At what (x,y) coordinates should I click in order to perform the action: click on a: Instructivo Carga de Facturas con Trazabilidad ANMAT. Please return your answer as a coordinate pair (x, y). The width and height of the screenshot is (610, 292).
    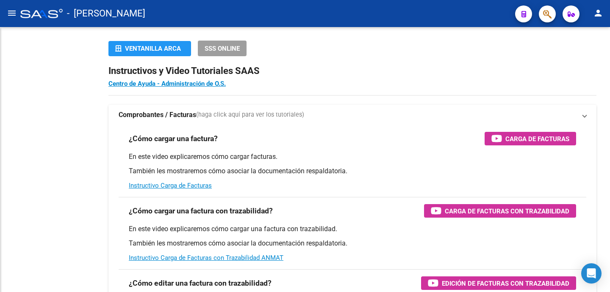
    Looking at the image, I should click on (206, 258).